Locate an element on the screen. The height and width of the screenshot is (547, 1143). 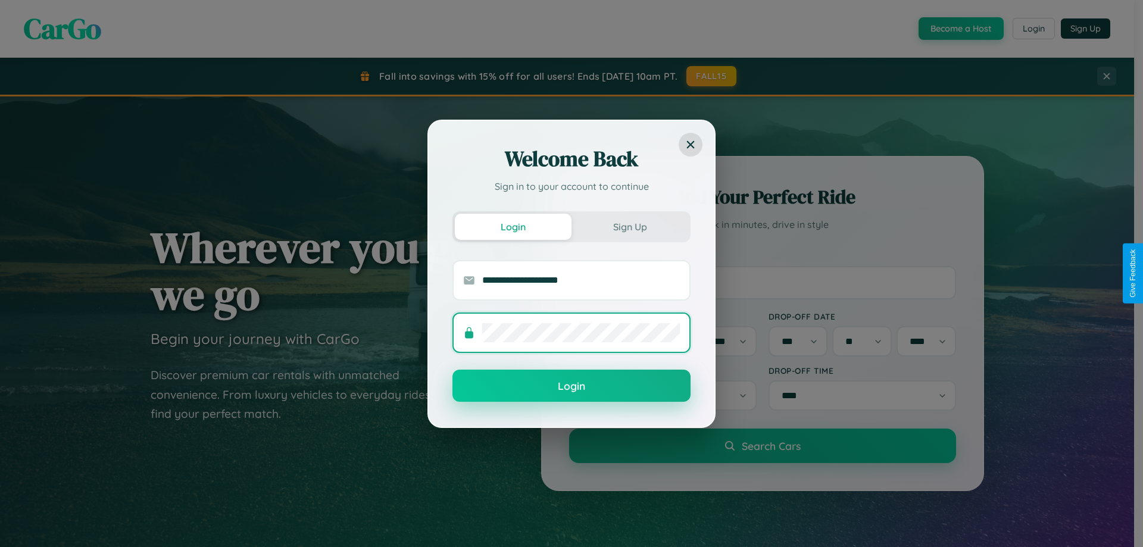
button: Sign Up is located at coordinates (630, 227).